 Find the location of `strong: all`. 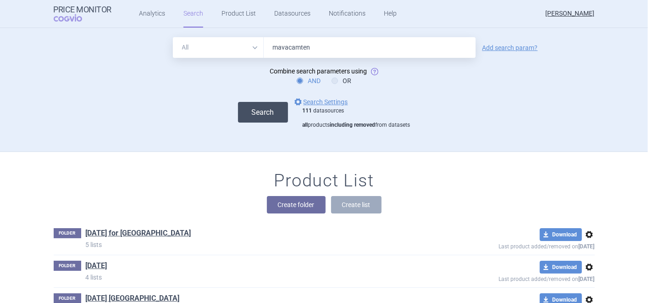

strong: all is located at coordinates (305, 125).